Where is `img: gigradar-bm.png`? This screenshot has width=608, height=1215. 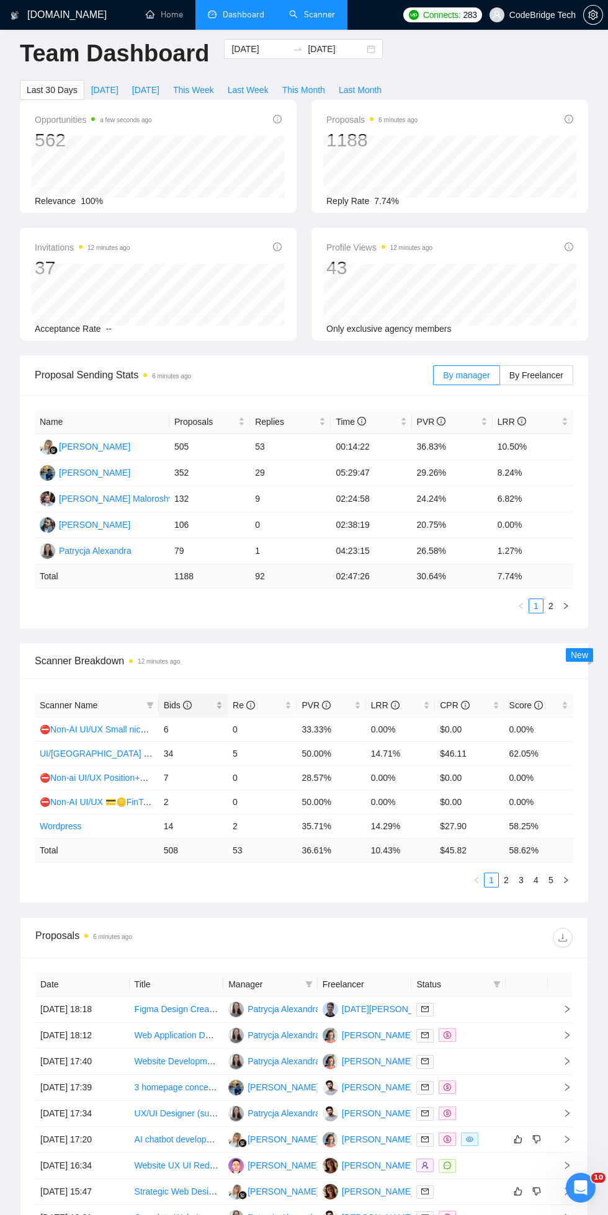
img: gigradar-bm.png is located at coordinates (243, 1195).